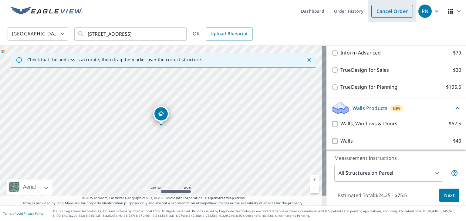 The height and width of the screenshot is (221, 466). Describe the element at coordinates (240, 198) in the screenshot. I see `a: Terms` at that location.